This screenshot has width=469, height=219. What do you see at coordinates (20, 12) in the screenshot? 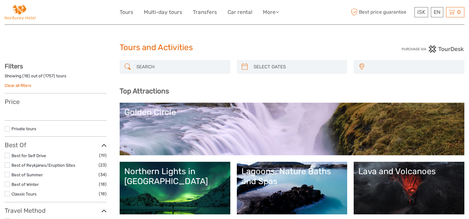
I see `img: Norðurey Hótel` at bounding box center [20, 12].